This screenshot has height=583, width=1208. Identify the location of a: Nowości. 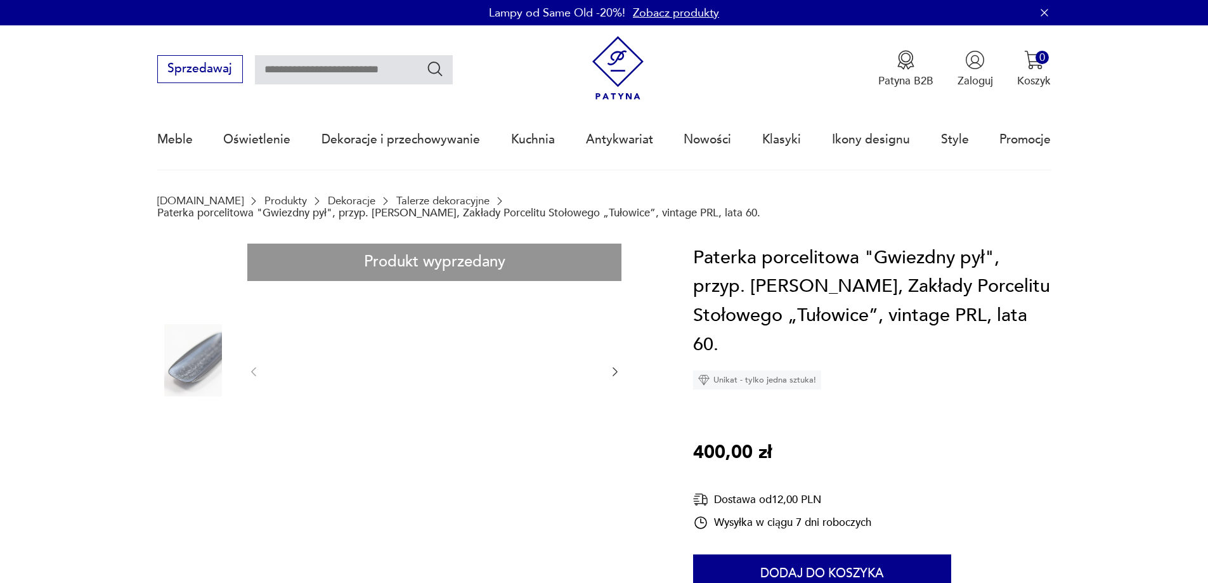
(707, 139).